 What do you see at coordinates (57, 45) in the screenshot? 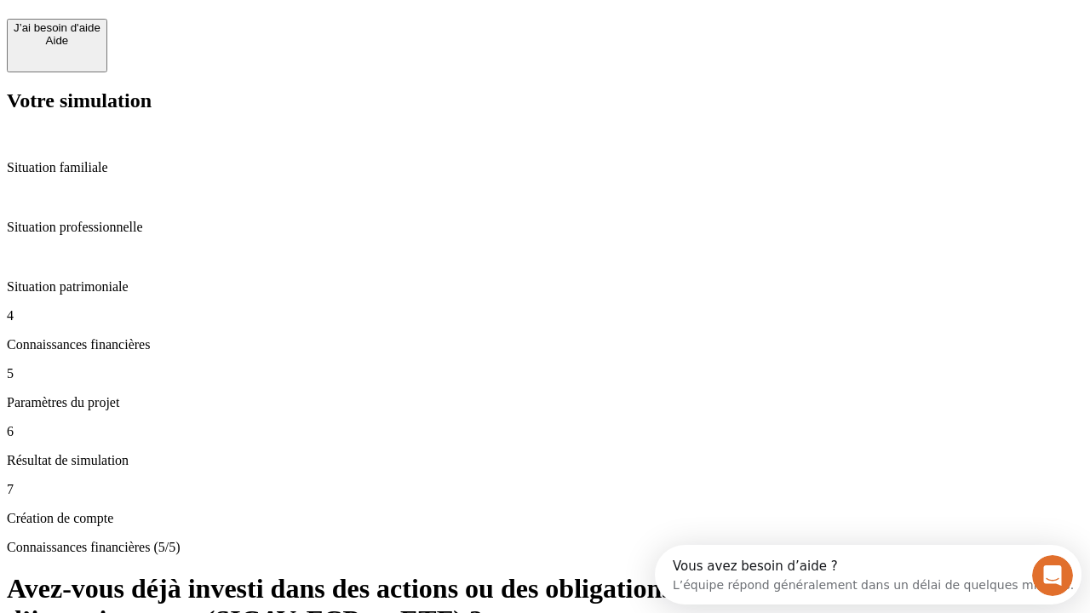
I see `button: J’ai besoin d'aideAide` at bounding box center [57, 45].